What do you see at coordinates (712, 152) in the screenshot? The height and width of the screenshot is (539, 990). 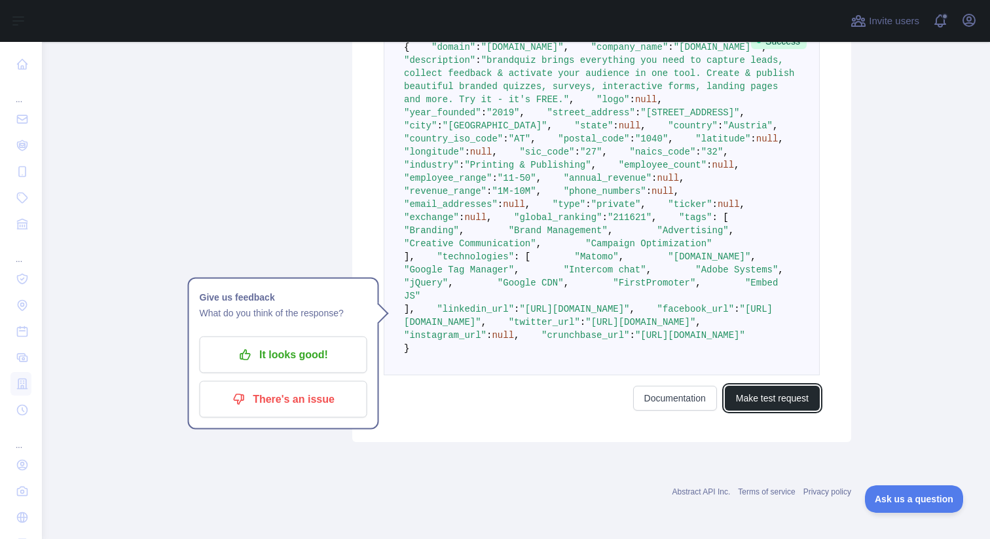 I see `span: "32"` at bounding box center [712, 152].